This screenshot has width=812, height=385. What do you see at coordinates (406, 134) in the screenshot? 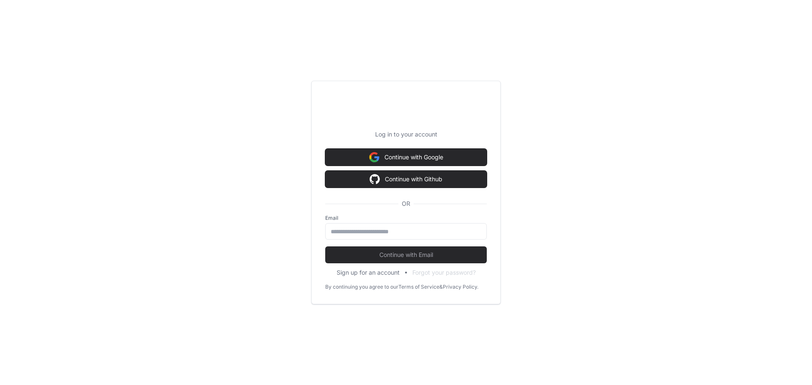
I see `p: Log in to your account` at bounding box center [406, 134].